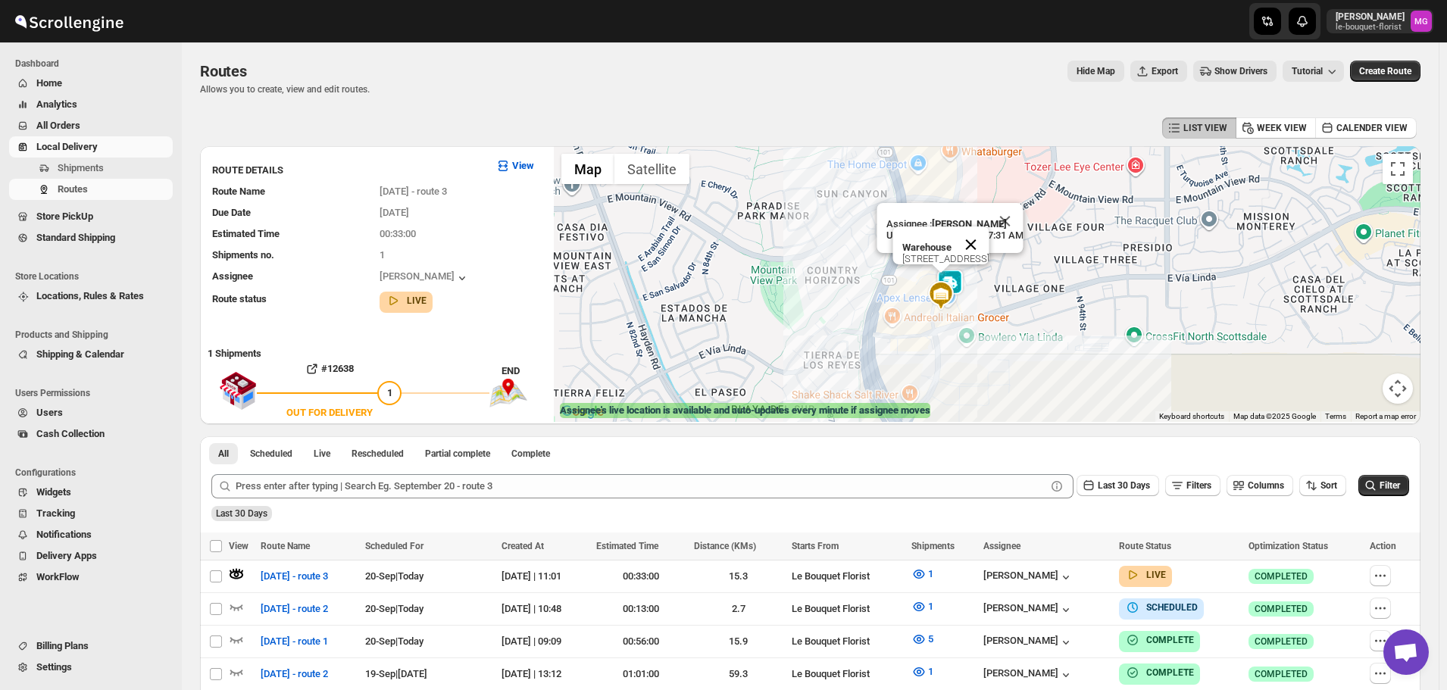  I want to click on button: 5, so click(922, 639).